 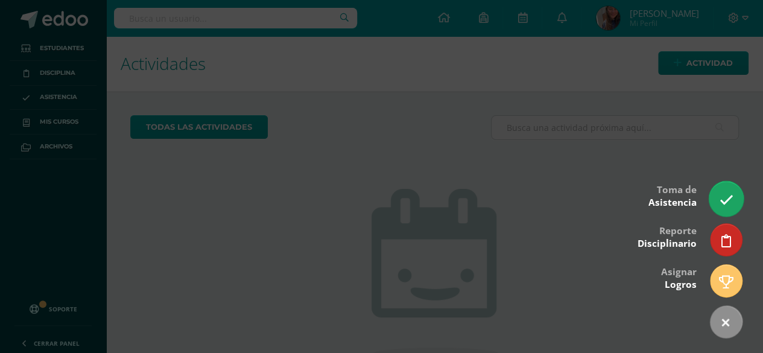 I want to click on span: Disciplinario, so click(x=667, y=243).